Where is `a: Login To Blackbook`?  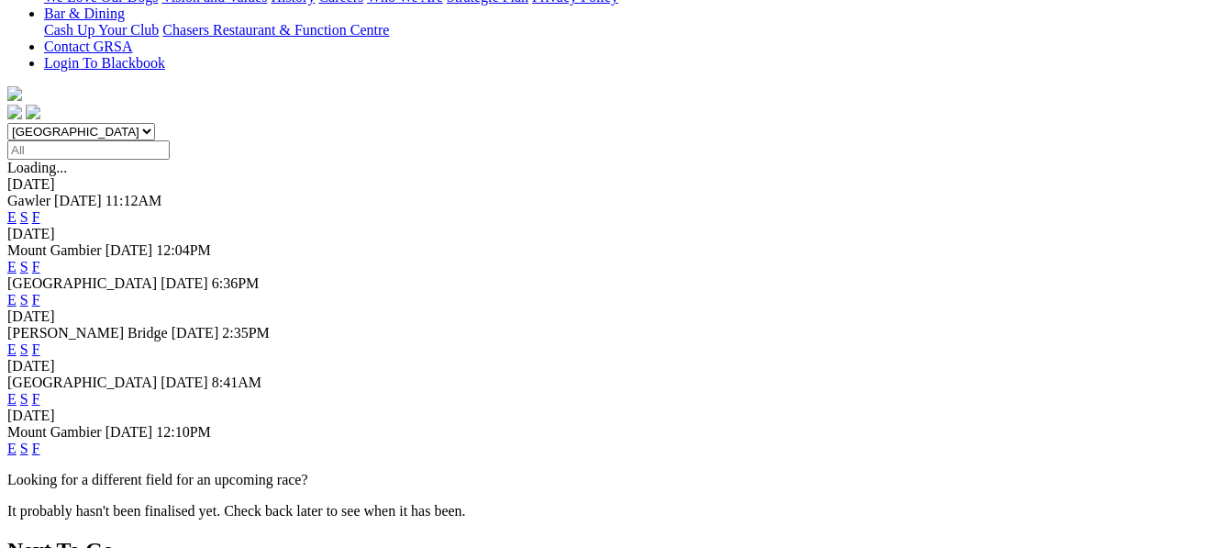 a: Login To Blackbook is located at coordinates (105, 62).